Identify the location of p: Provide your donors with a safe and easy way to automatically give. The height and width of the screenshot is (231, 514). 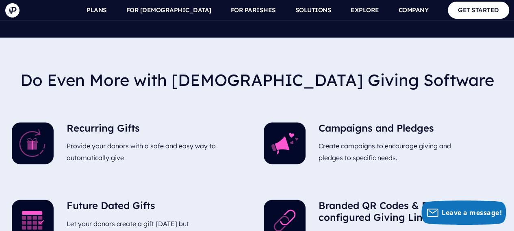
(142, 152).